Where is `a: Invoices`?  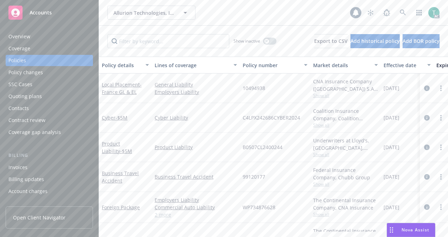 a: Invoices is located at coordinates (49, 167).